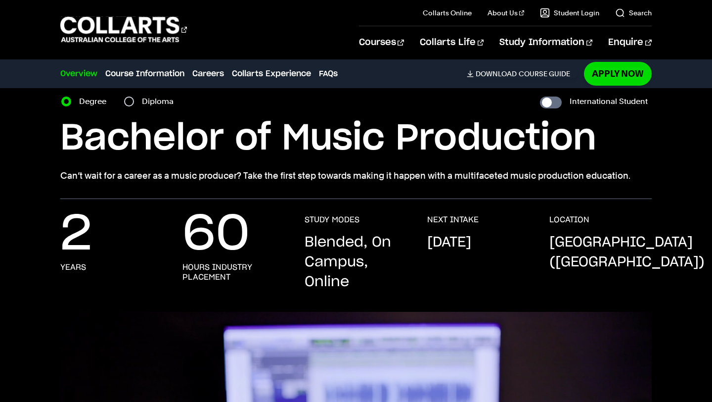  I want to click on a: Course Information, so click(145, 74).